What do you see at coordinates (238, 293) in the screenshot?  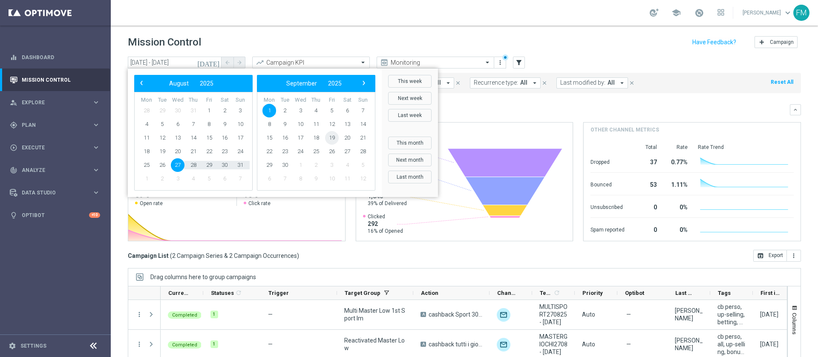 I see `span: Calculate column` at bounding box center [238, 293].